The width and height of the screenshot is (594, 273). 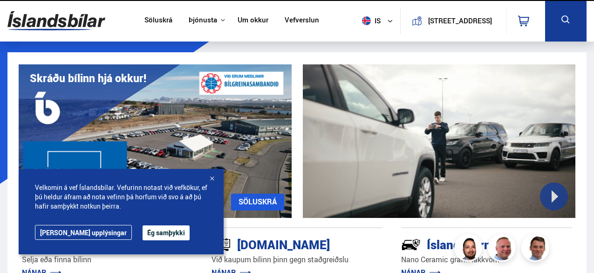 I want to click on img: -Svtn6bYgwAsiwNX.svg, so click(x=411, y=244).